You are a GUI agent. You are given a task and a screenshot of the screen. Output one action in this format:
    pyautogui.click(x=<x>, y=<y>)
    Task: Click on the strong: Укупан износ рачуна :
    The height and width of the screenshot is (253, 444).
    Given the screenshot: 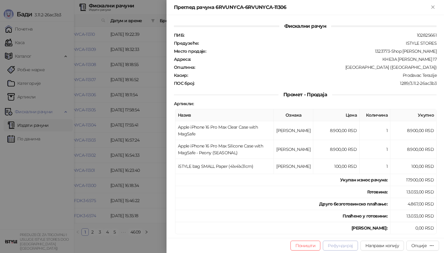 What is the action you would take?
    pyautogui.click(x=364, y=180)
    